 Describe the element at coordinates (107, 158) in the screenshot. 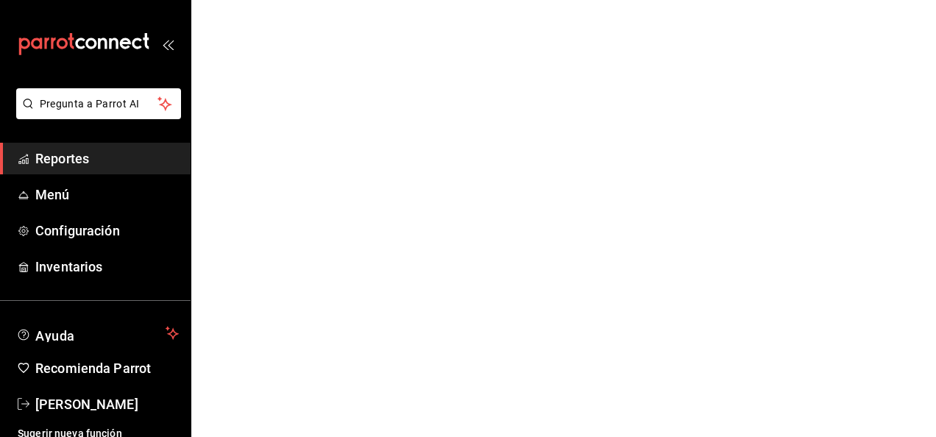

I see `span: Reportes` at that location.